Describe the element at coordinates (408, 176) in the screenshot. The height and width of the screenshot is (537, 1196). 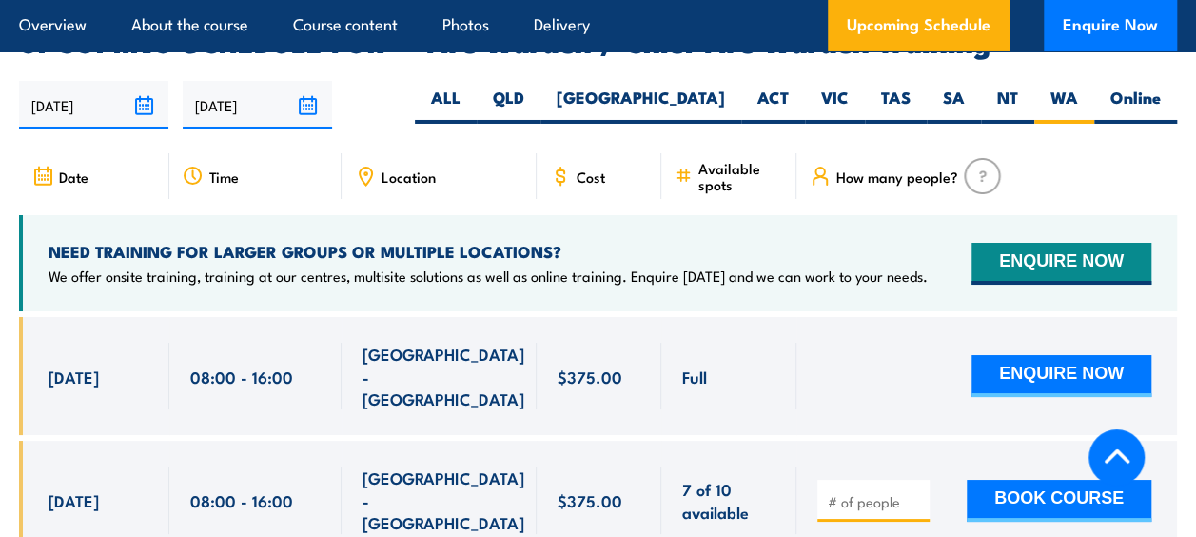
I see `span: Location` at that location.